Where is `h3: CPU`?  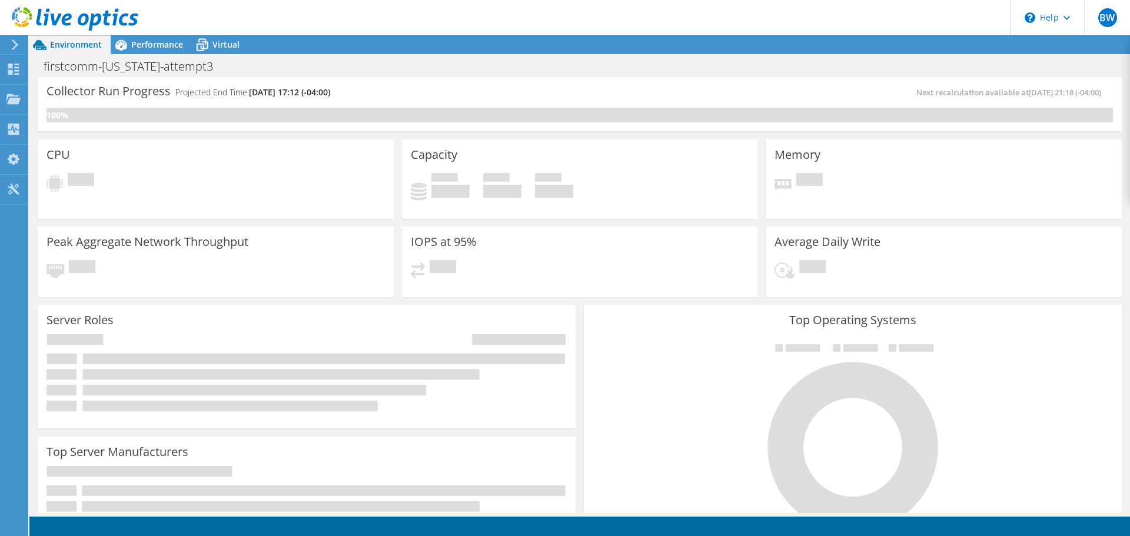 h3: CPU is located at coordinates (58, 155).